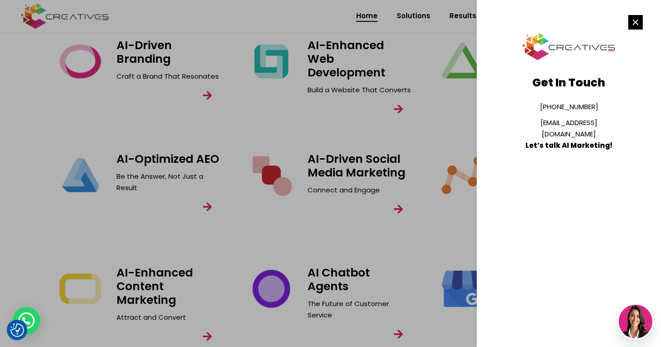 The height and width of the screenshot is (347, 661). I want to click on div: WhatsApp contact, so click(26, 321).